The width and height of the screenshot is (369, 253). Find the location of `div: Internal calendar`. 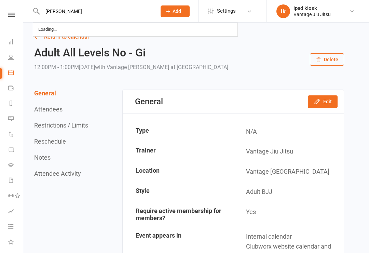

div: Internal calendar is located at coordinates (292, 236).